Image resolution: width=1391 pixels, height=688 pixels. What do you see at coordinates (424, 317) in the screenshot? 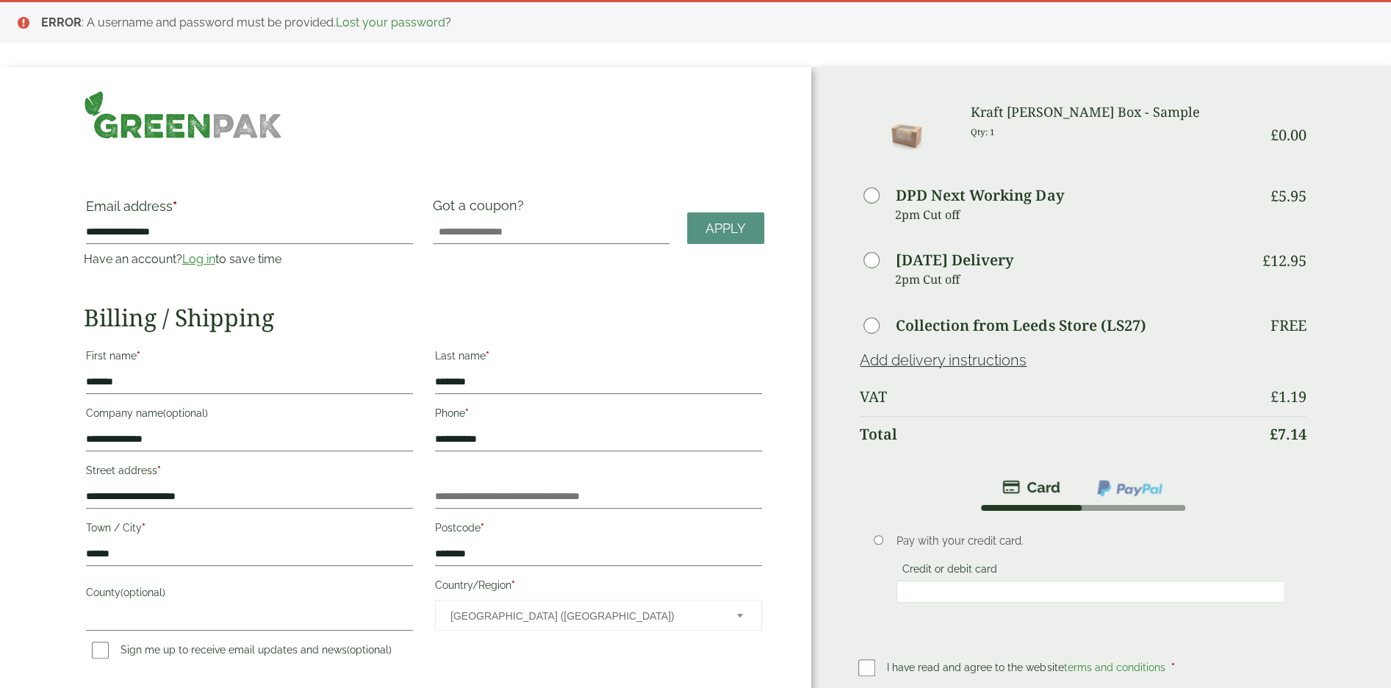
I see `h2: Billing / Shipping` at bounding box center [424, 317].